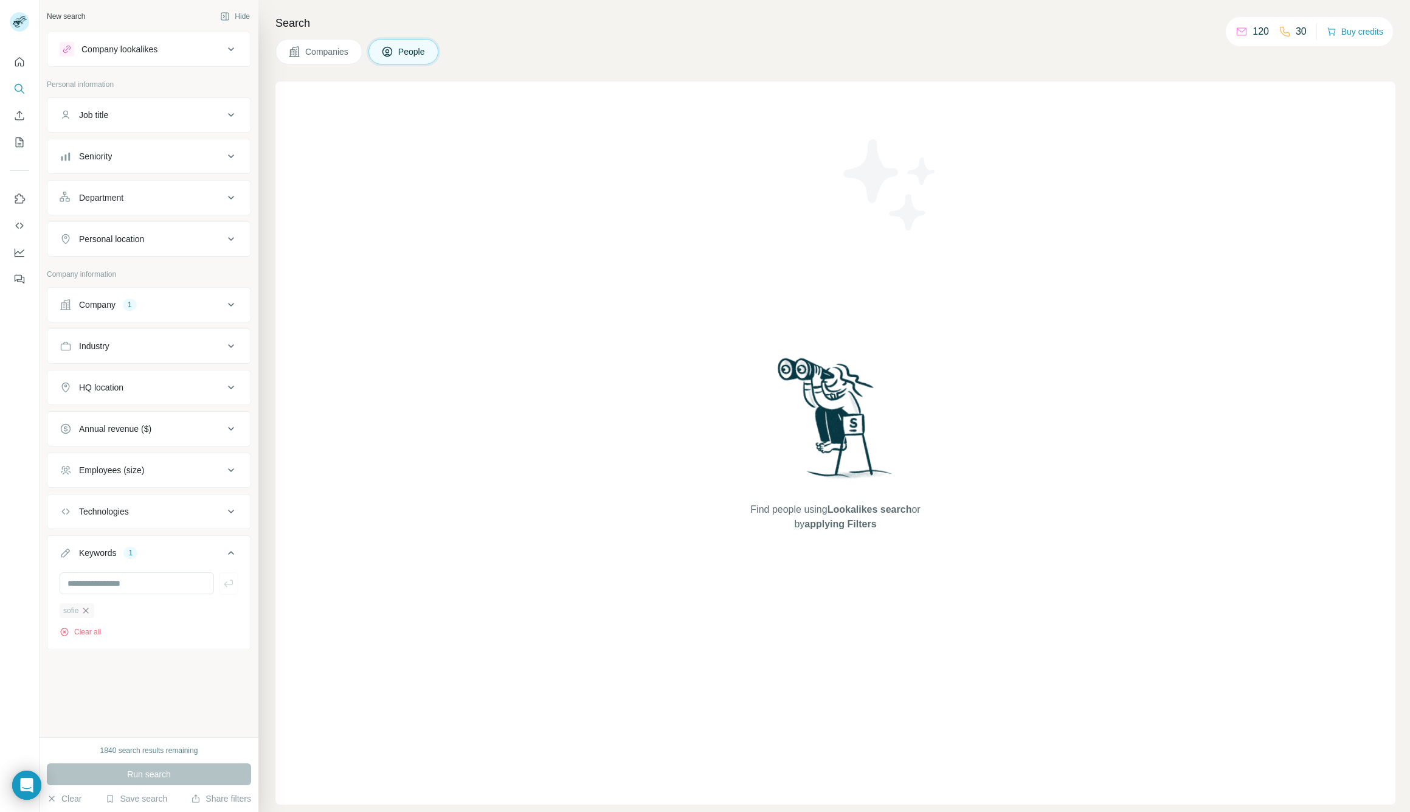  What do you see at coordinates (149, 115) in the screenshot?
I see `button: Job title` at bounding box center [149, 115].